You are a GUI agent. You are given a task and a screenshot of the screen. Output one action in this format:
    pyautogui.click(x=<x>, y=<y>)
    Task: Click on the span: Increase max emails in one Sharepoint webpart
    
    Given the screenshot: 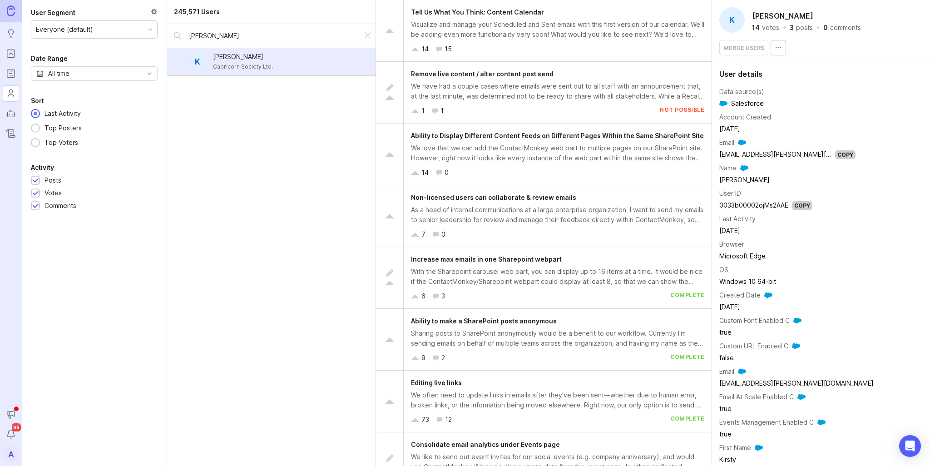 What is the action you would take?
    pyautogui.click(x=486, y=259)
    